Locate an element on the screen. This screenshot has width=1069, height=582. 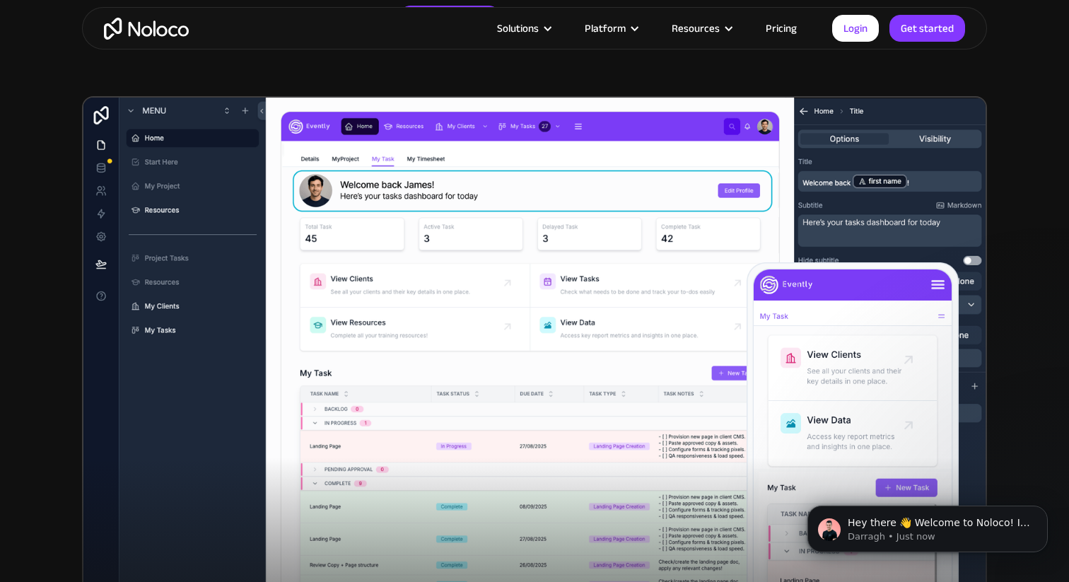
span: Hey there 👋 Welcome to Noloco! If you have any questions, just reply to this message. [GEOGRAPHIC... is located at coordinates (153, 68).